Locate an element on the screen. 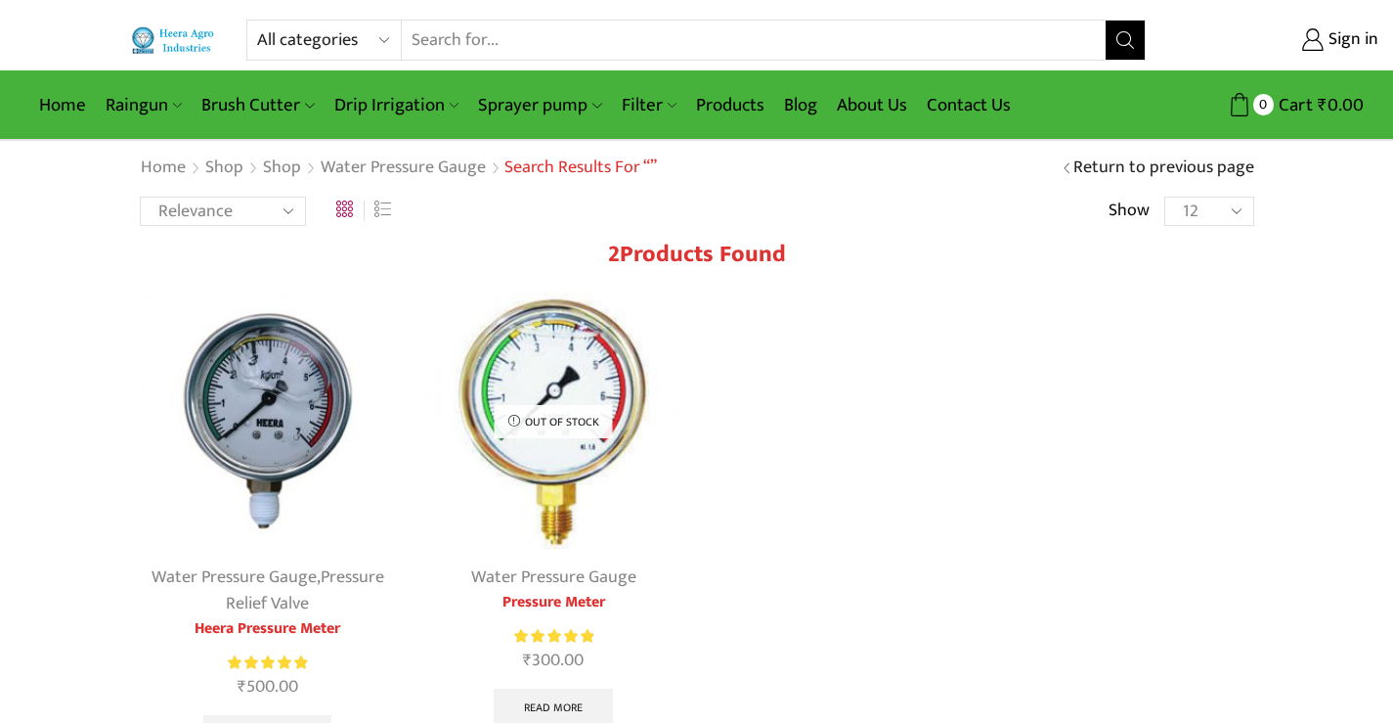 The height and width of the screenshot is (723, 1393). p: Out of stock is located at coordinates (553, 421).